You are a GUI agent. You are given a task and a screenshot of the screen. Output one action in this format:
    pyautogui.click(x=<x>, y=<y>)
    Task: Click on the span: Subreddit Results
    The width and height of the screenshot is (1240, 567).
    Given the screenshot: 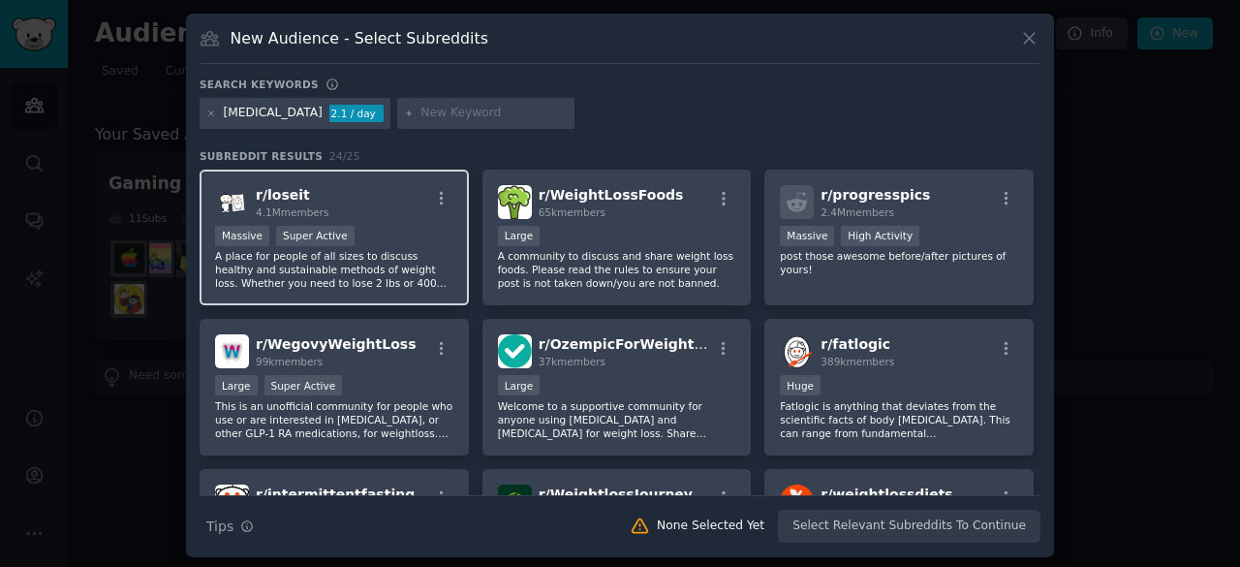 What is the action you would take?
    pyautogui.click(x=261, y=156)
    